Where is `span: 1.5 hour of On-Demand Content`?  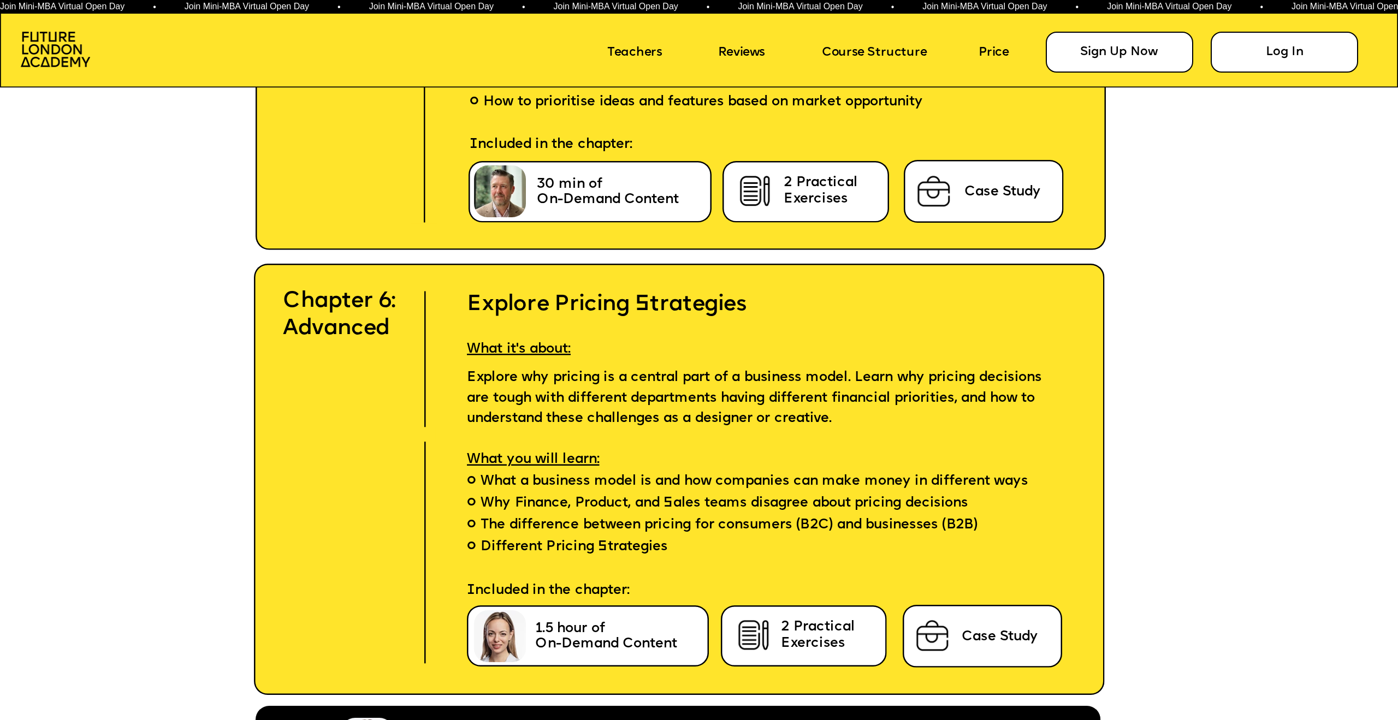 span: 1.5 hour of On-Demand Content is located at coordinates (606, 636).